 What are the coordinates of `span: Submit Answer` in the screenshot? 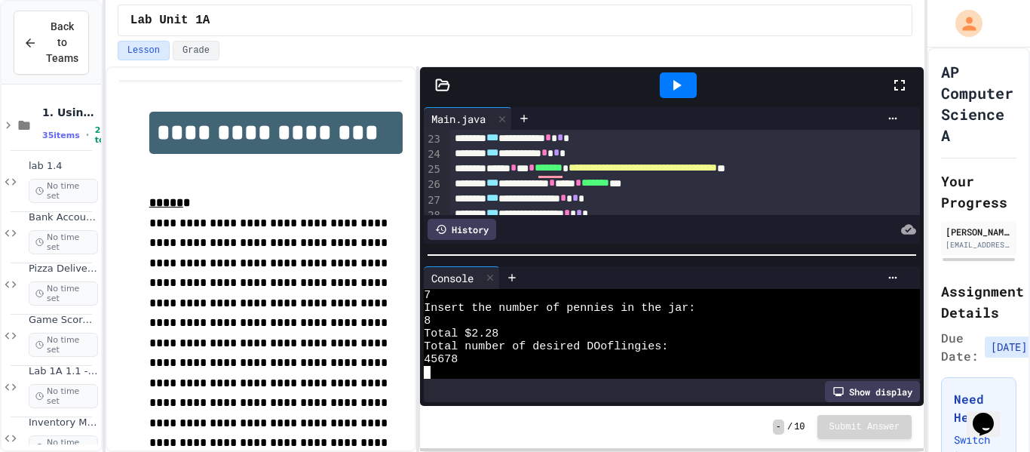 It's located at (865, 427).